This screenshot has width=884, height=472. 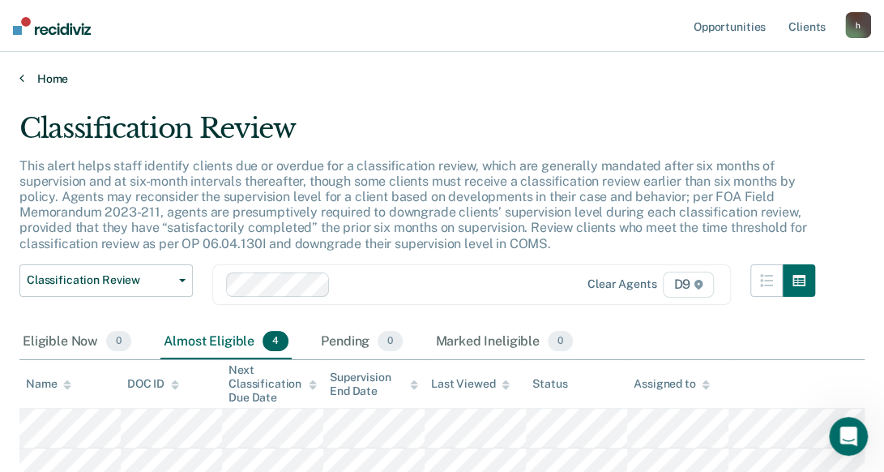 What do you see at coordinates (858, 25) in the screenshot?
I see `button: h` at bounding box center [858, 25].